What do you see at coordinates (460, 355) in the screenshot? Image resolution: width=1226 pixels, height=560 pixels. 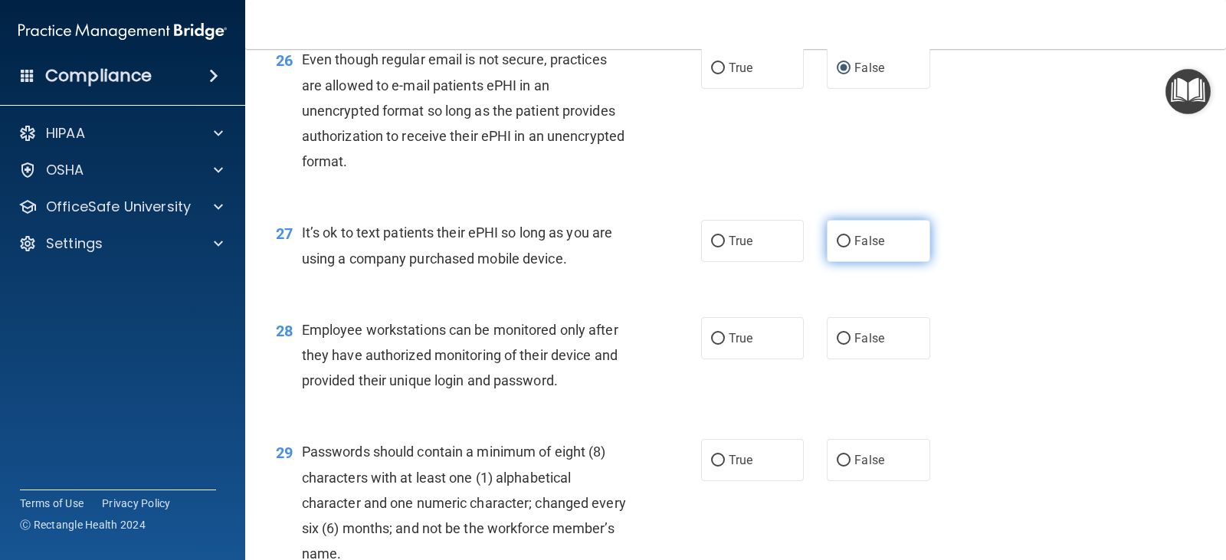 I see `span: Employee workstations can be monitored only after they have authorized monitoring of their device...` at bounding box center [460, 355].